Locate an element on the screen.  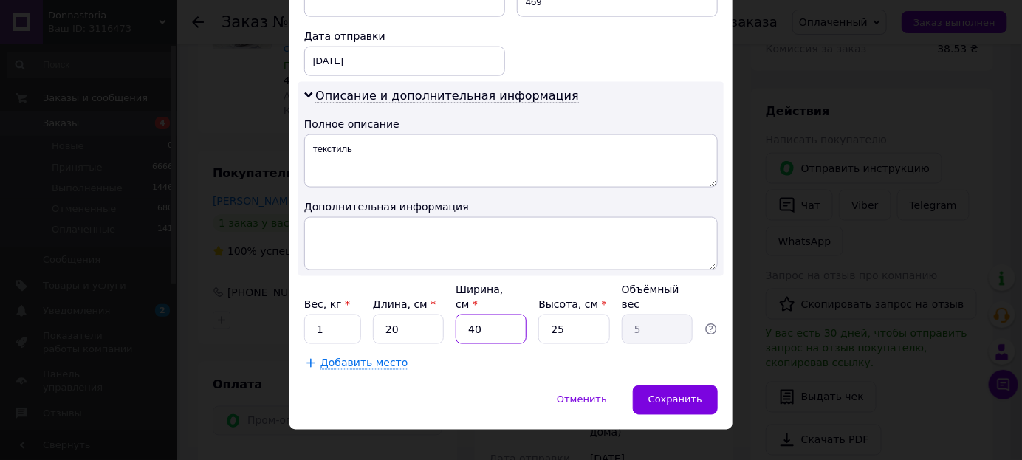
span: Описание и дополнительная информация is located at coordinates (447, 96).